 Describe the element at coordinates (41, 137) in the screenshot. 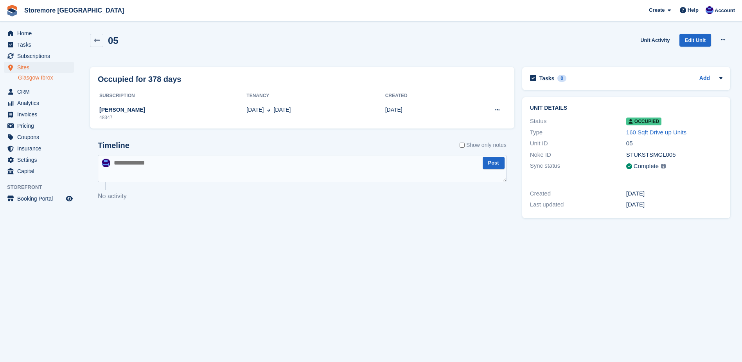

I see `span: Coupons` at that location.